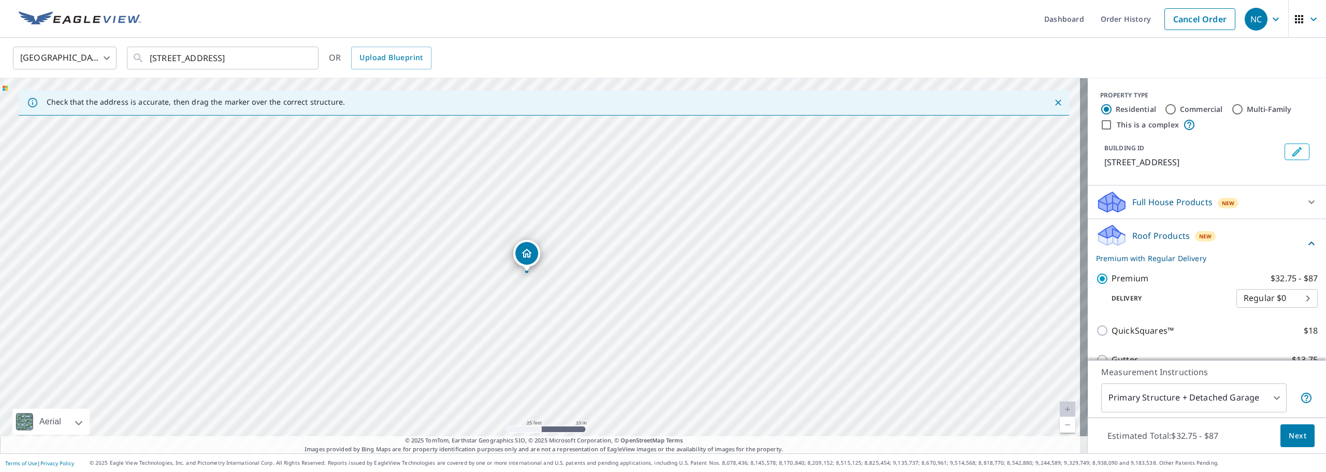 The image size is (1326, 472). What do you see at coordinates (1058, 103) in the screenshot?
I see `button: Close` at bounding box center [1058, 103].